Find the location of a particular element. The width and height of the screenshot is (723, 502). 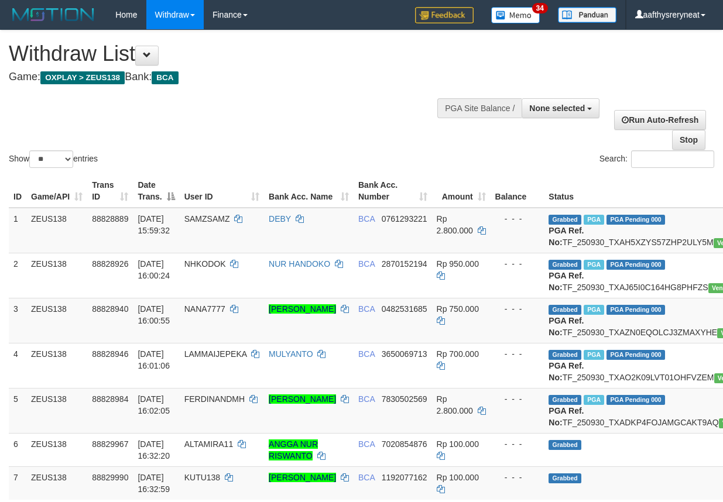

span: 88828984 is located at coordinates (110, 399).